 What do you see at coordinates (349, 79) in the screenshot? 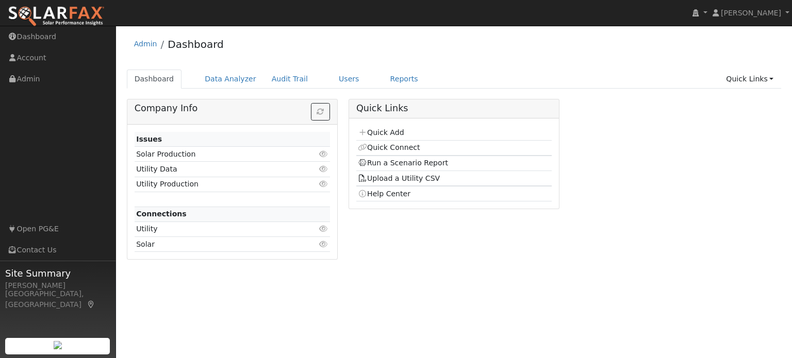
I see `a: Users` at bounding box center [349, 79].